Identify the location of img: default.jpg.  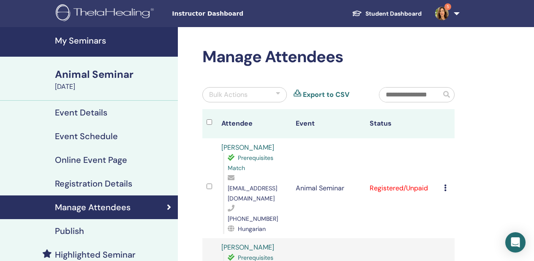
(442, 14).